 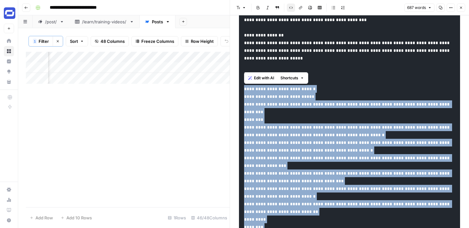 I want to click on button: Add 10 Rows, so click(x=76, y=217).